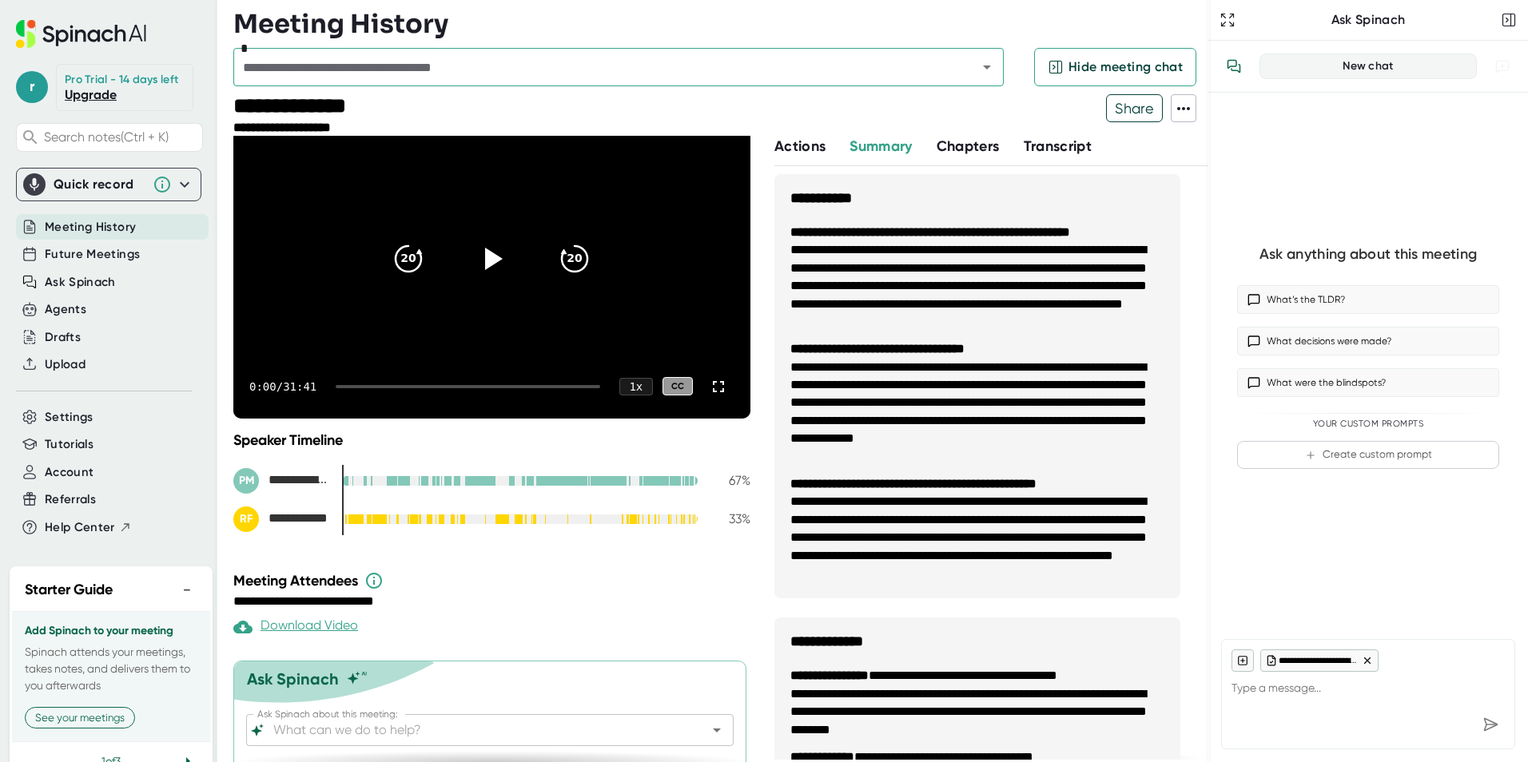 The height and width of the screenshot is (762, 1528). What do you see at coordinates (90, 227) in the screenshot?
I see `button: Meeting History` at bounding box center [90, 227].